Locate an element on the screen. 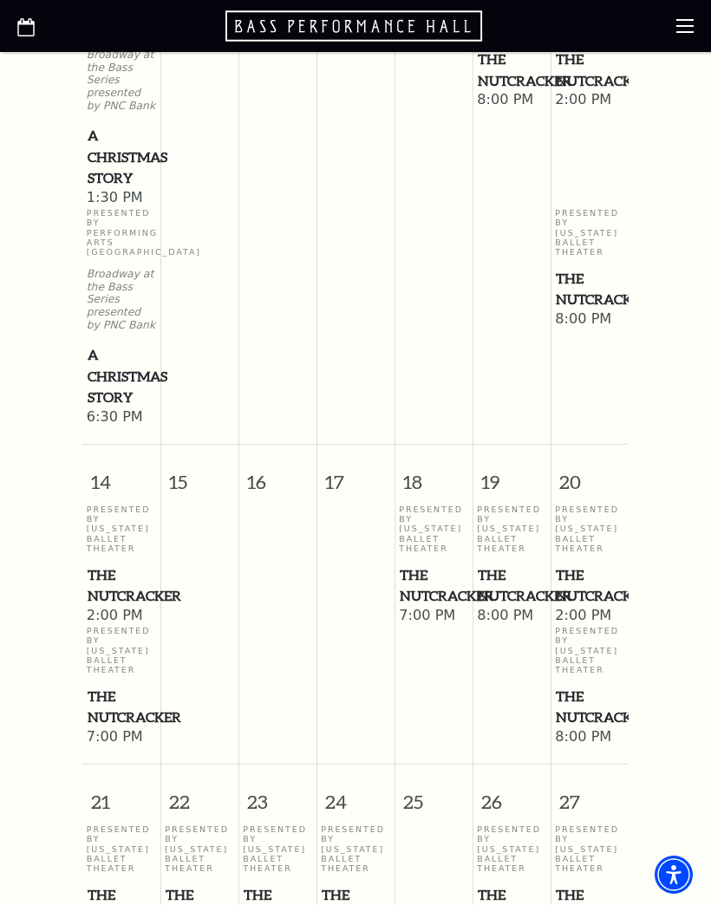 This screenshot has height=905, width=711. span: 27 is located at coordinates (590, 794).